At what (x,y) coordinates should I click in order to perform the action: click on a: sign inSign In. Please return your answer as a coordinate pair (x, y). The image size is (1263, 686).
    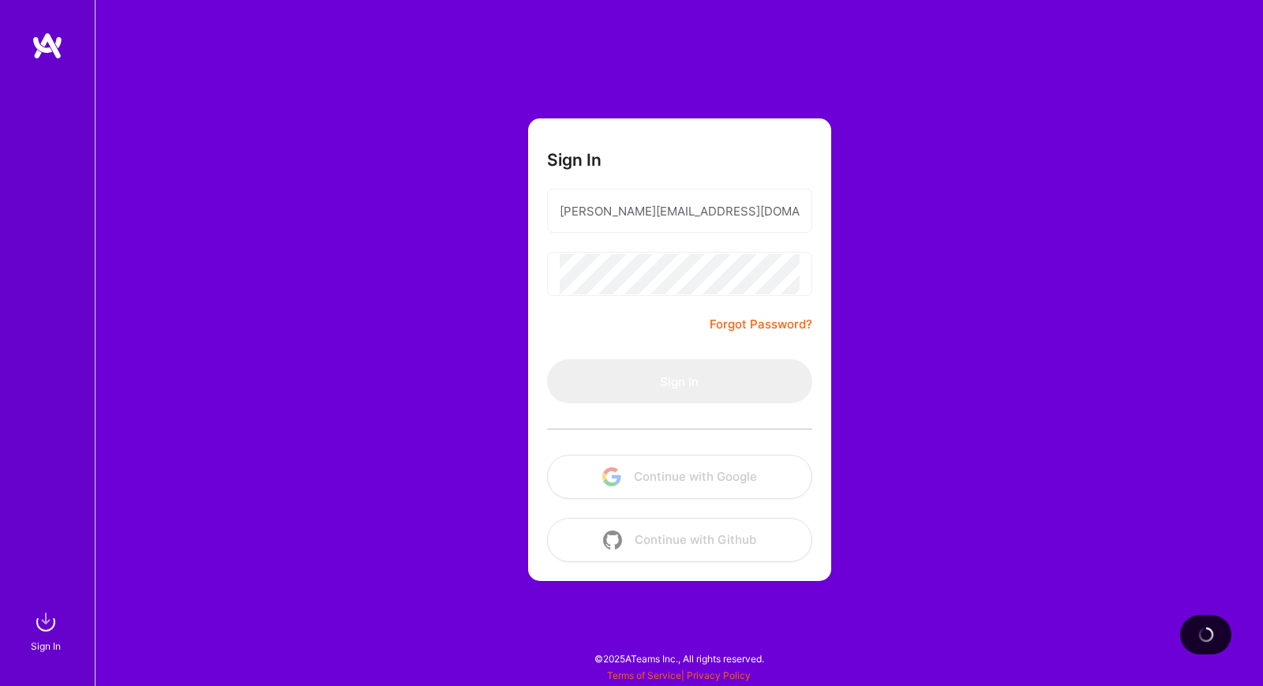
    Looking at the image, I should click on (47, 630).